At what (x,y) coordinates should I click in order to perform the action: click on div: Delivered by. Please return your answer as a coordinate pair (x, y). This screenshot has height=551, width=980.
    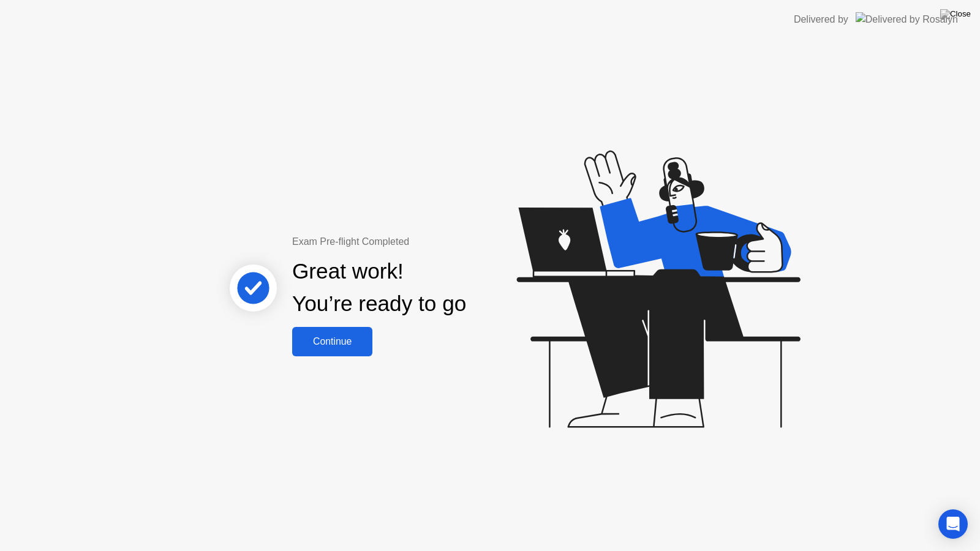
    Looking at the image, I should click on (821, 20).